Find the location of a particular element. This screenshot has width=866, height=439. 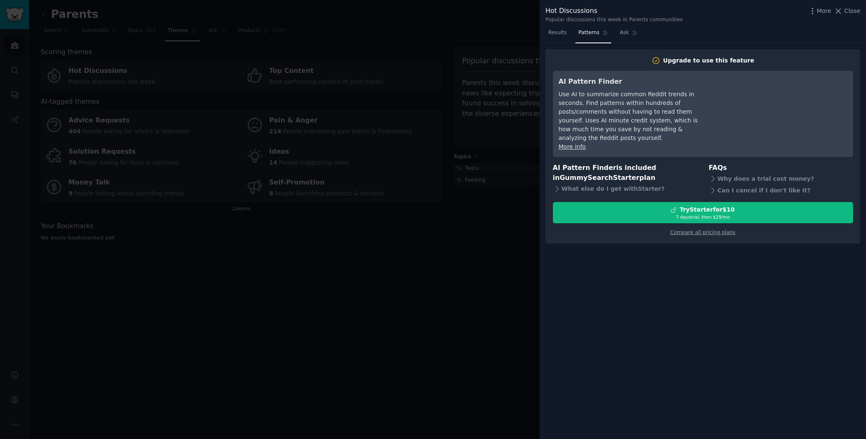

div: Hot Discussions is located at coordinates (614, 11).